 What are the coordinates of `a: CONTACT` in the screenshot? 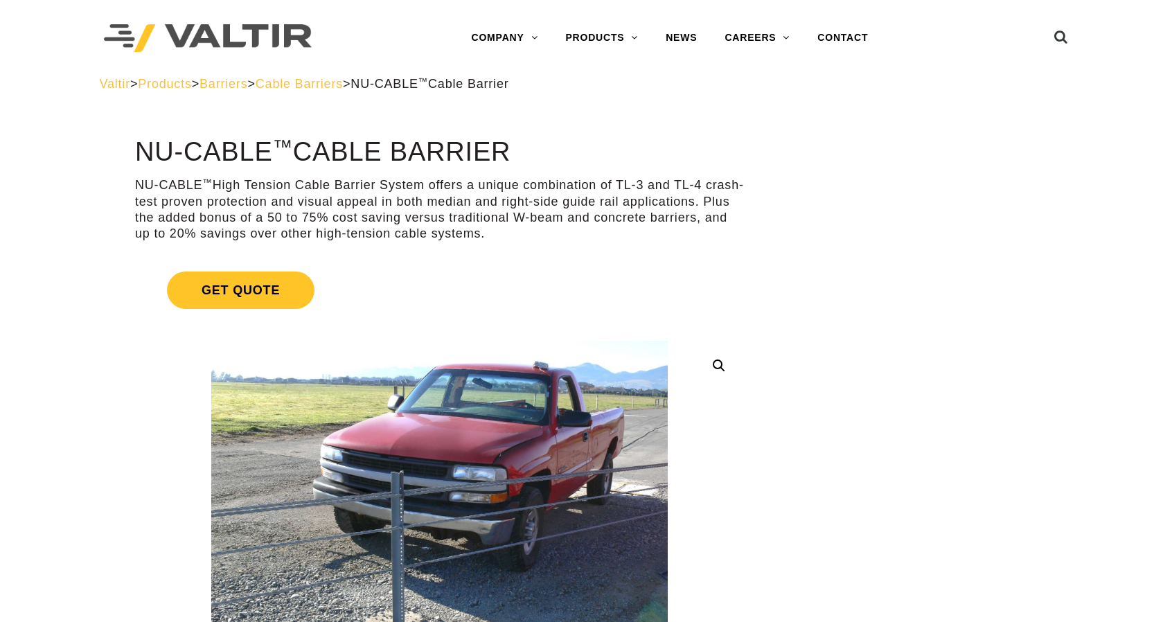 It's located at (842, 38).